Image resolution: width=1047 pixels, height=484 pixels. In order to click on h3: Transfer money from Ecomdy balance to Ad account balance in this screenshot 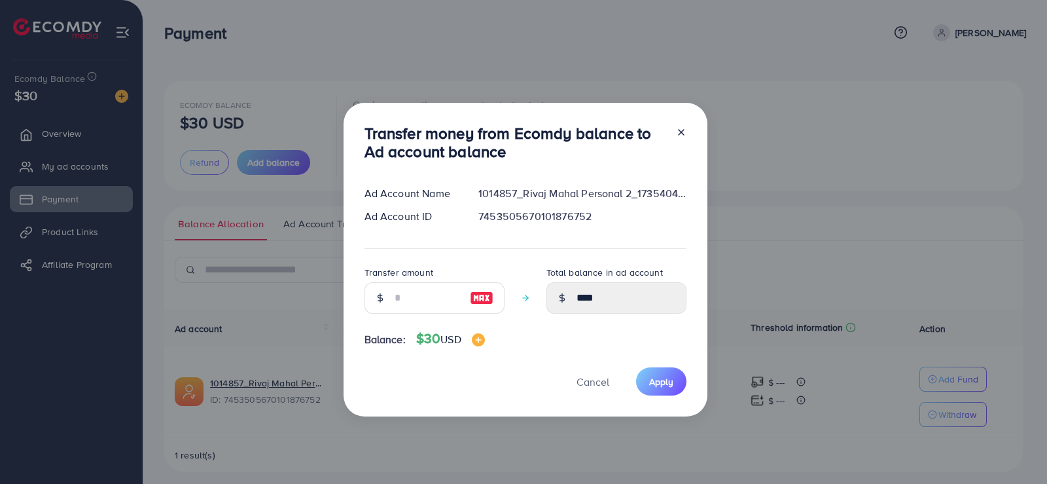, I will do `click(515, 143)`.